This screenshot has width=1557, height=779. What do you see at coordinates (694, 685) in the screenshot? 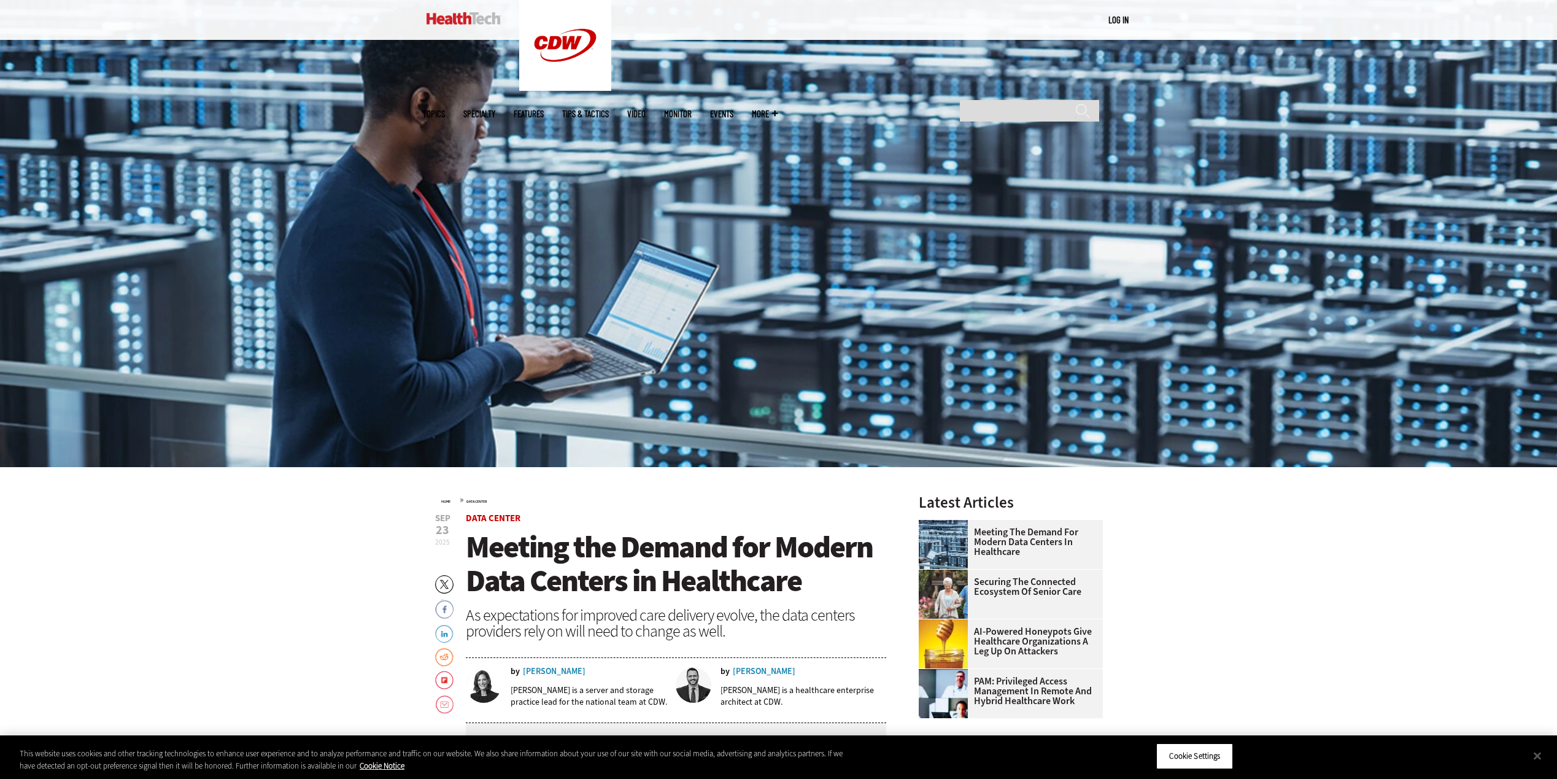
I see `img: Vitaly Zvagelsky` at bounding box center [694, 685].